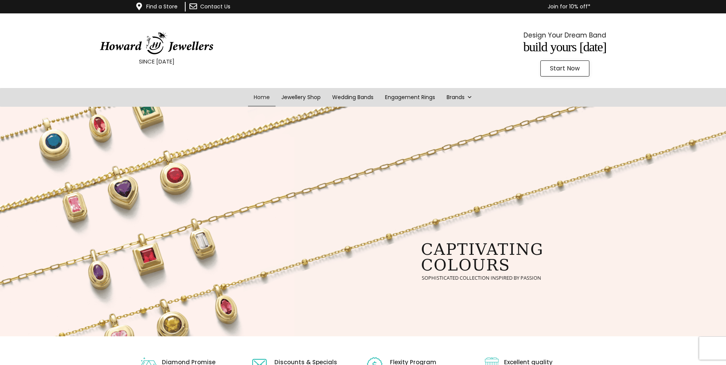 The image size is (726, 365). Describe the element at coordinates (459, 97) in the screenshot. I see `a: Brands` at that location.